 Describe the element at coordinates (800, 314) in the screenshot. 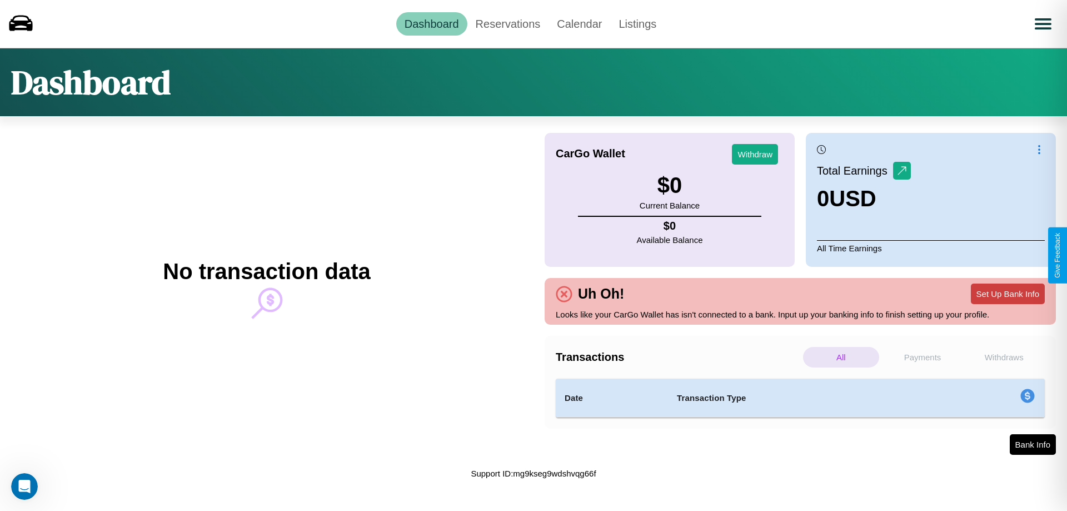

I see `p: Looks like your CarGo Wallet has isn't connected to a bank. Input up your banking info to finish ...` at that location.